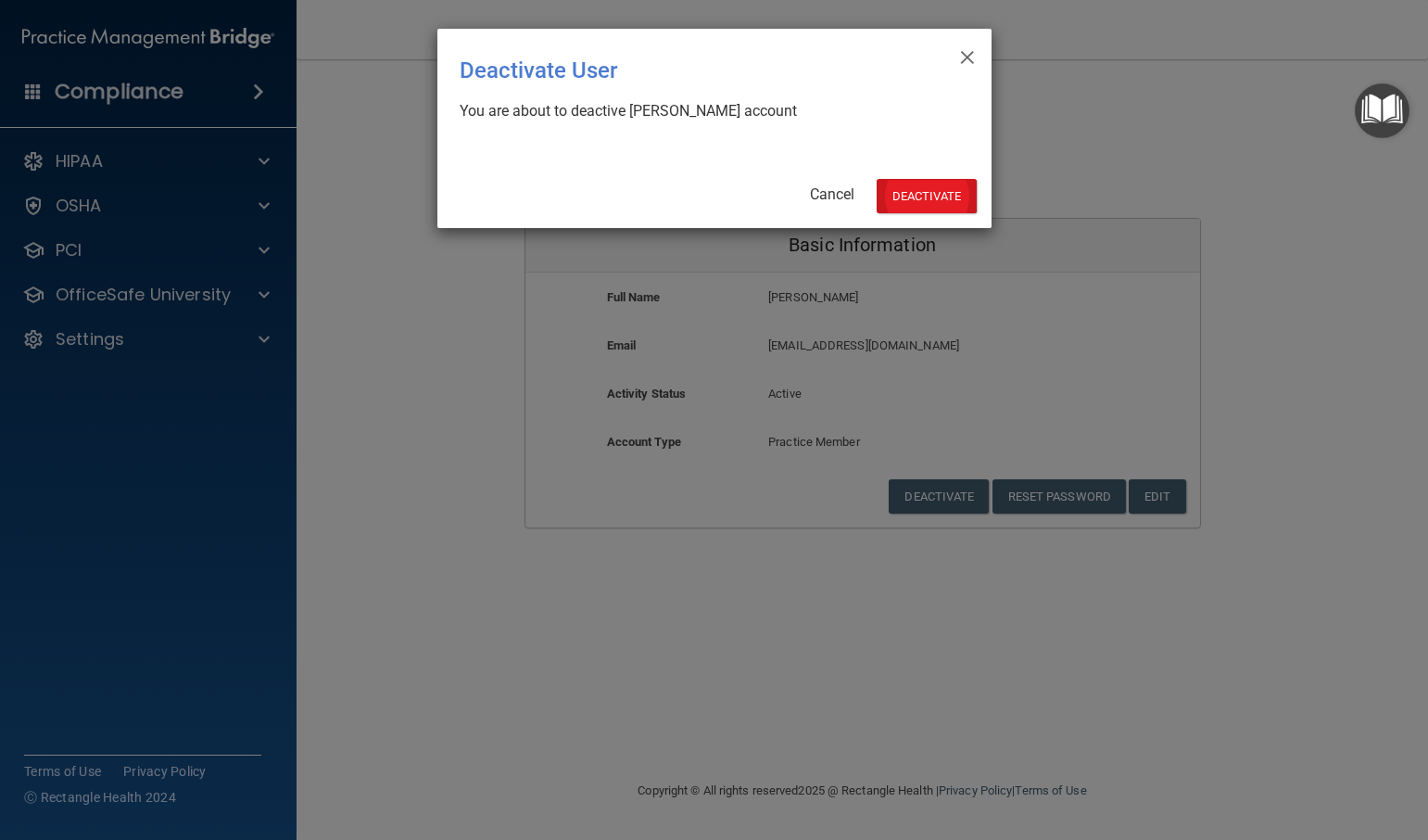  I want to click on button: Open Resource Center, so click(1381, 110).